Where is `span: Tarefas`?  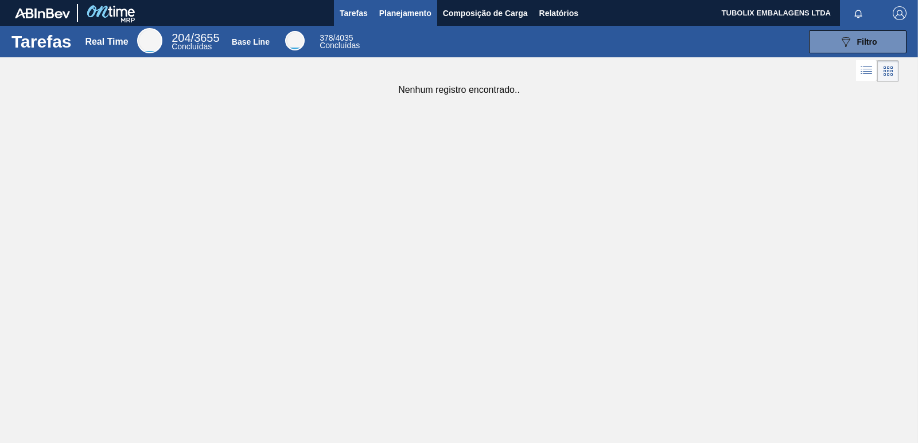 span: Tarefas is located at coordinates (353, 13).